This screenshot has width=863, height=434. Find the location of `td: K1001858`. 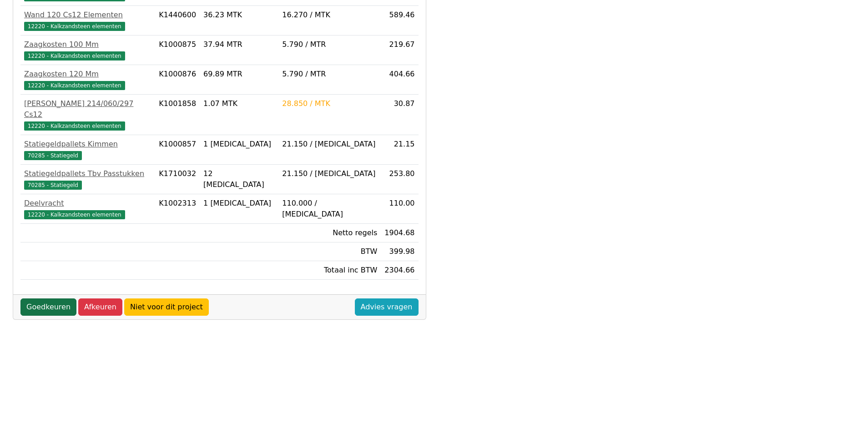

td: K1001858 is located at coordinates (177, 115).